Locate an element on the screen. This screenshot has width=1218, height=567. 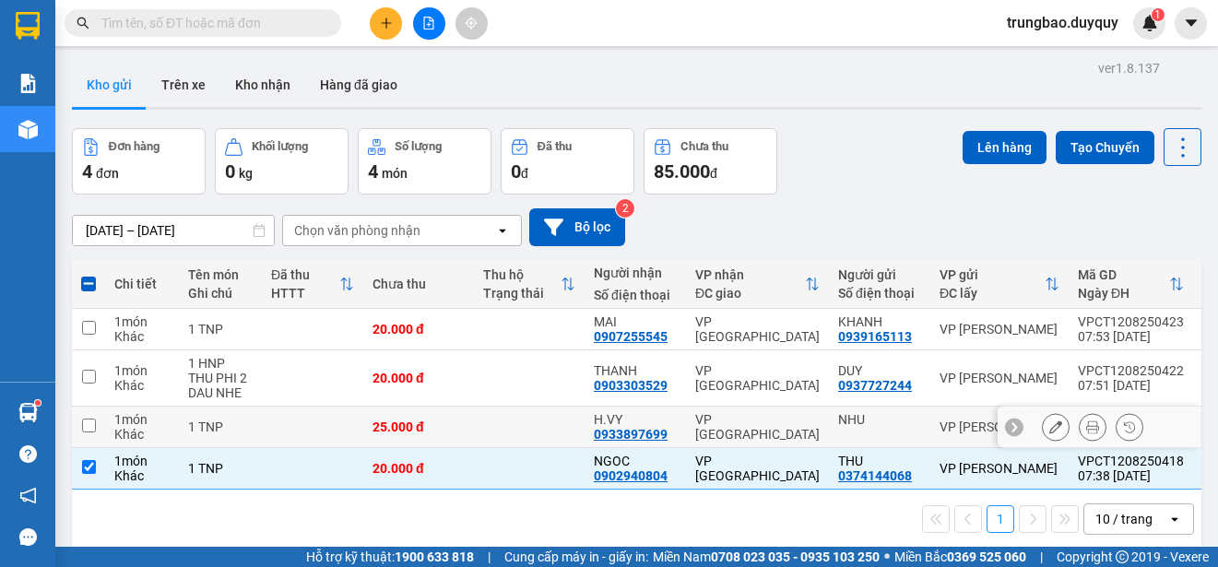
button: Kho gửi is located at coordinates (109, 85).